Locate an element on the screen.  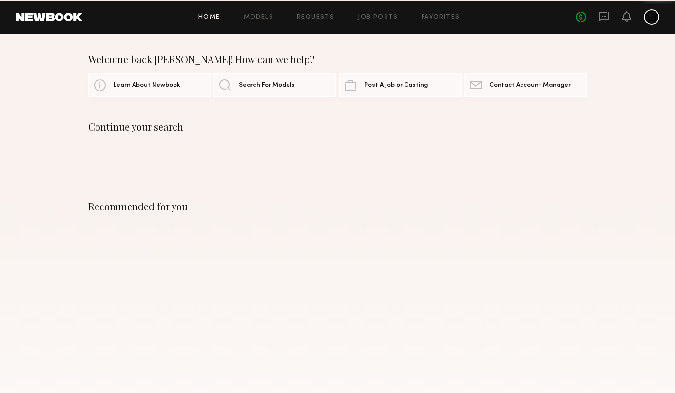
a: Models is located at coordinates (258, 17).